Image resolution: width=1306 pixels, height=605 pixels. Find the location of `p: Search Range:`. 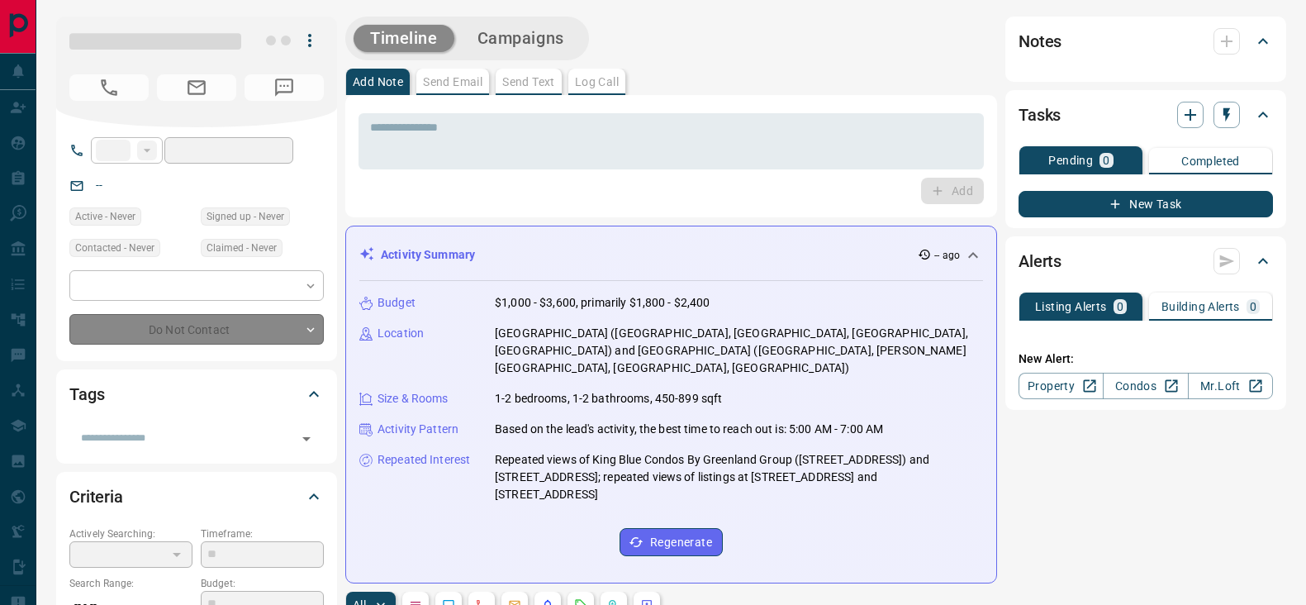

p: Search Range: is located at coordinates (131, 583).